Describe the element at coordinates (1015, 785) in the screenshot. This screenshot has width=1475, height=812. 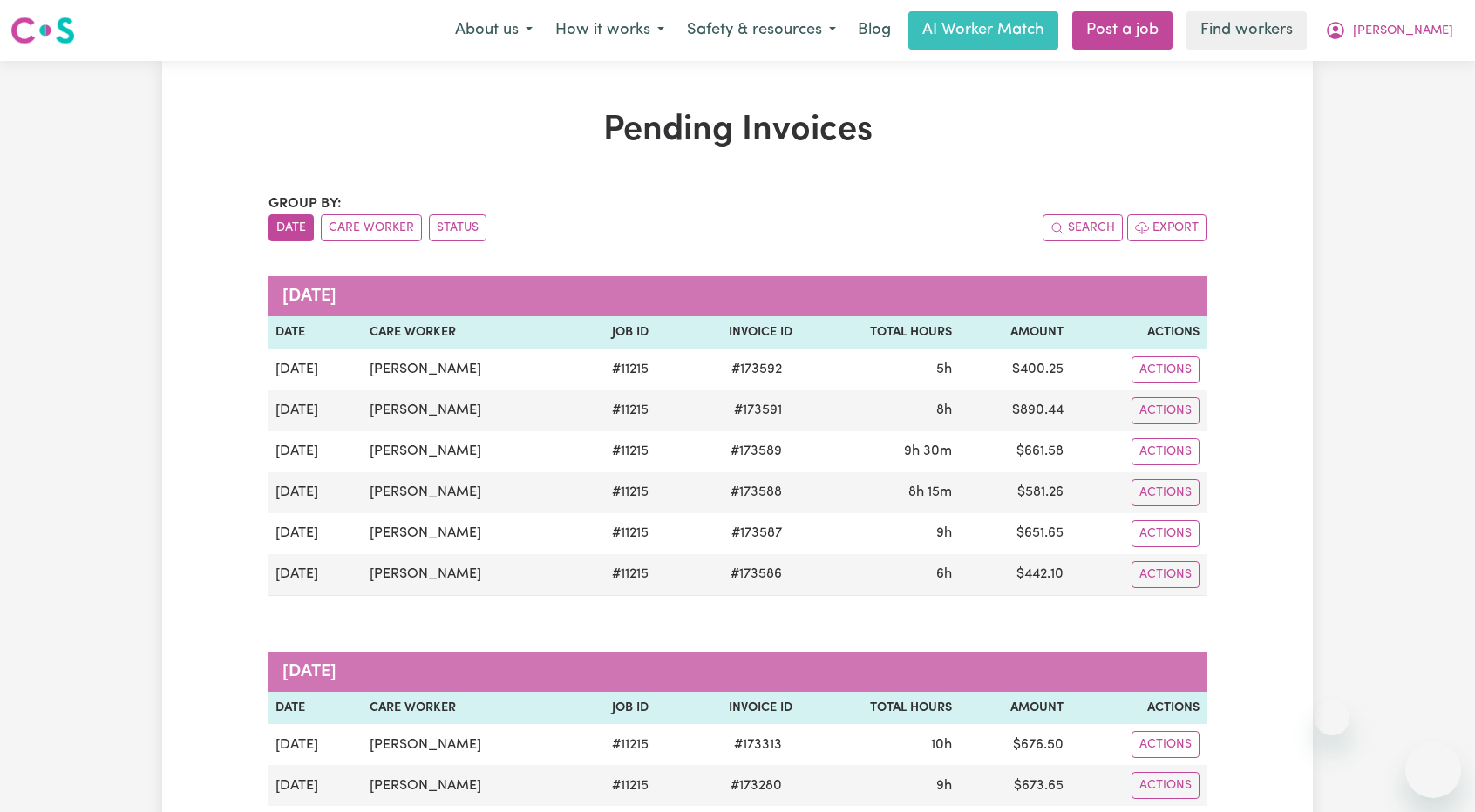
I see `td: $ 673.65` at that location.